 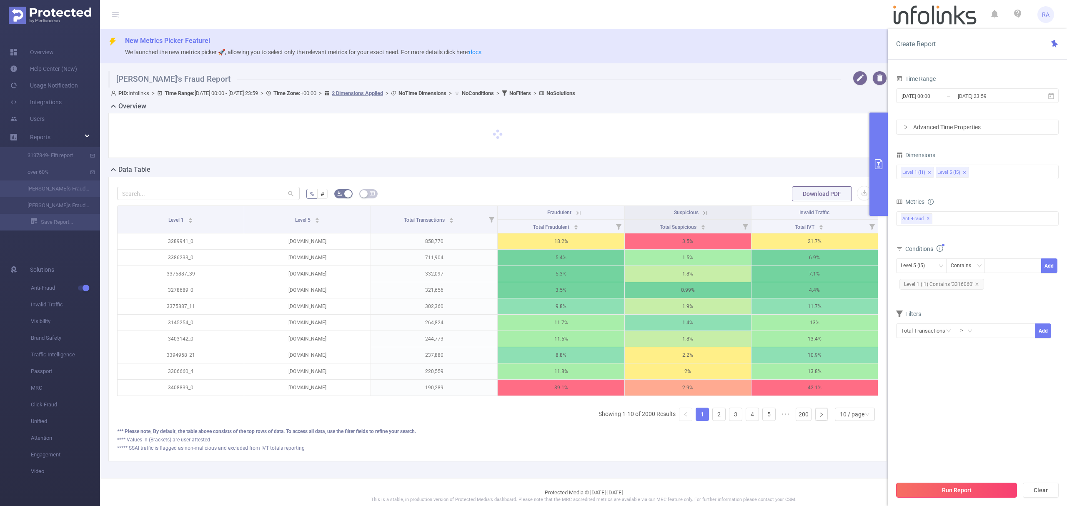 What do you see at coordinates (815, 306) in the screenshot?
I see `p: 11.7%` at bounding box center [815, 306].